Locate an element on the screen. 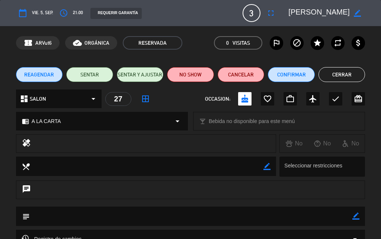 This screenshot has height=239, width=381. i: star is located at coordinates (318, 43).